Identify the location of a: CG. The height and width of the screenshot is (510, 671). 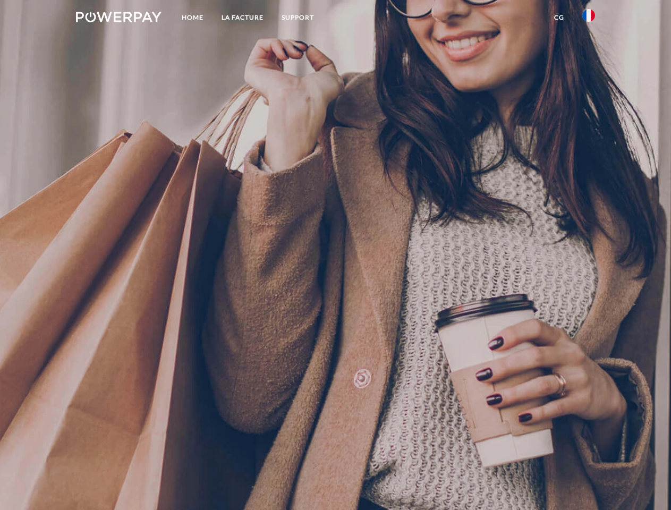
(559, 18).